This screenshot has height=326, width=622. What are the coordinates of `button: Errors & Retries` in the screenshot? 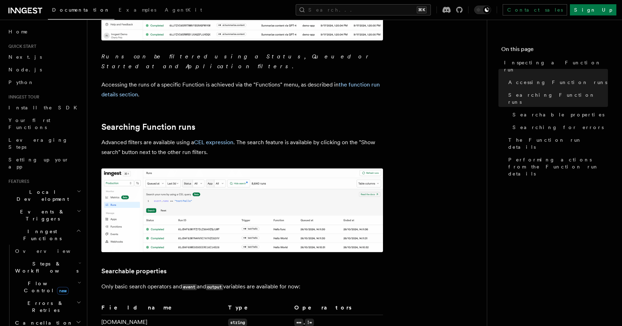 It's located at (48, 307).